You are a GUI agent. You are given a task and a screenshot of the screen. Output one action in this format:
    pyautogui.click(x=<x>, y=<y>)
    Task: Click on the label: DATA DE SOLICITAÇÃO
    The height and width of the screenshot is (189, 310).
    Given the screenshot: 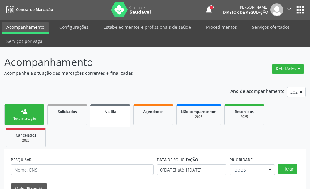 What is the action you would take?
    pyautogui.click(x=177, y=160)
    